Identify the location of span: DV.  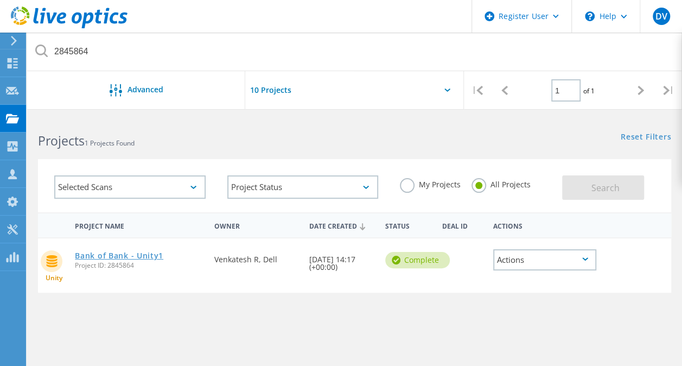
(661, 16).